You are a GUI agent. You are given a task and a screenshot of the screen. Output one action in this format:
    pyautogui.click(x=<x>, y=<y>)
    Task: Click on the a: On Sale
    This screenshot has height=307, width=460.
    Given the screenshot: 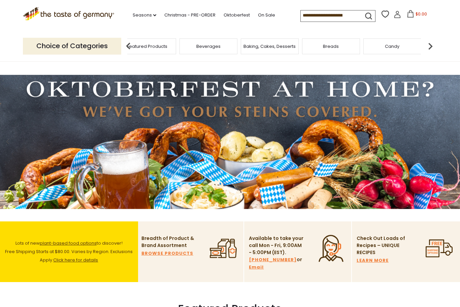 What is the action you would take?
    pyautogui.click(x=267, y=15)
    